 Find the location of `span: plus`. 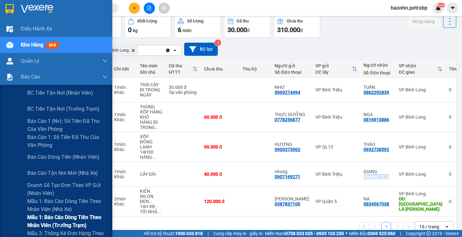

span: plus is located at coordinates (134, 8).